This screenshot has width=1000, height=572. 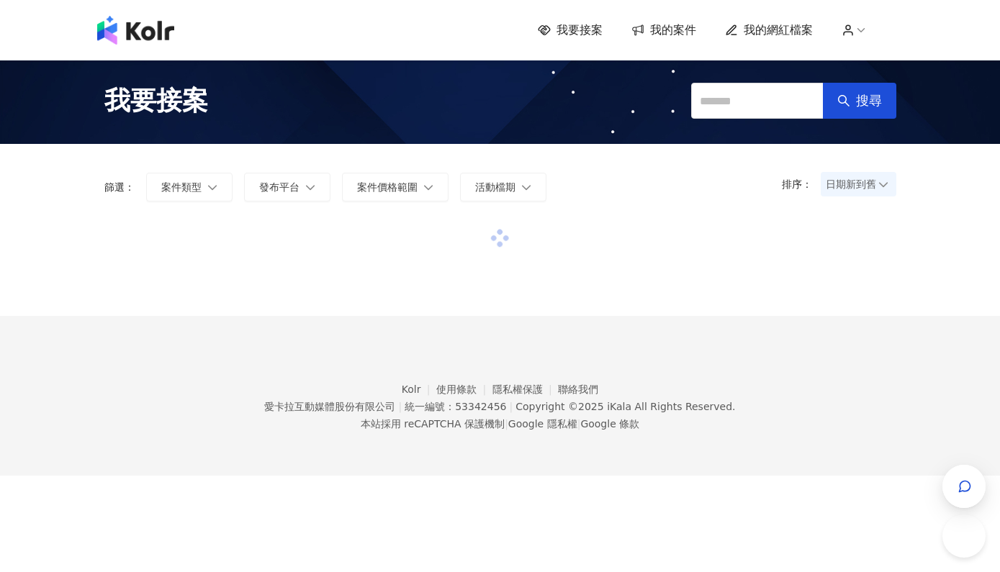 I want to click on button: 活動檔期, so click(x=503, y=187).